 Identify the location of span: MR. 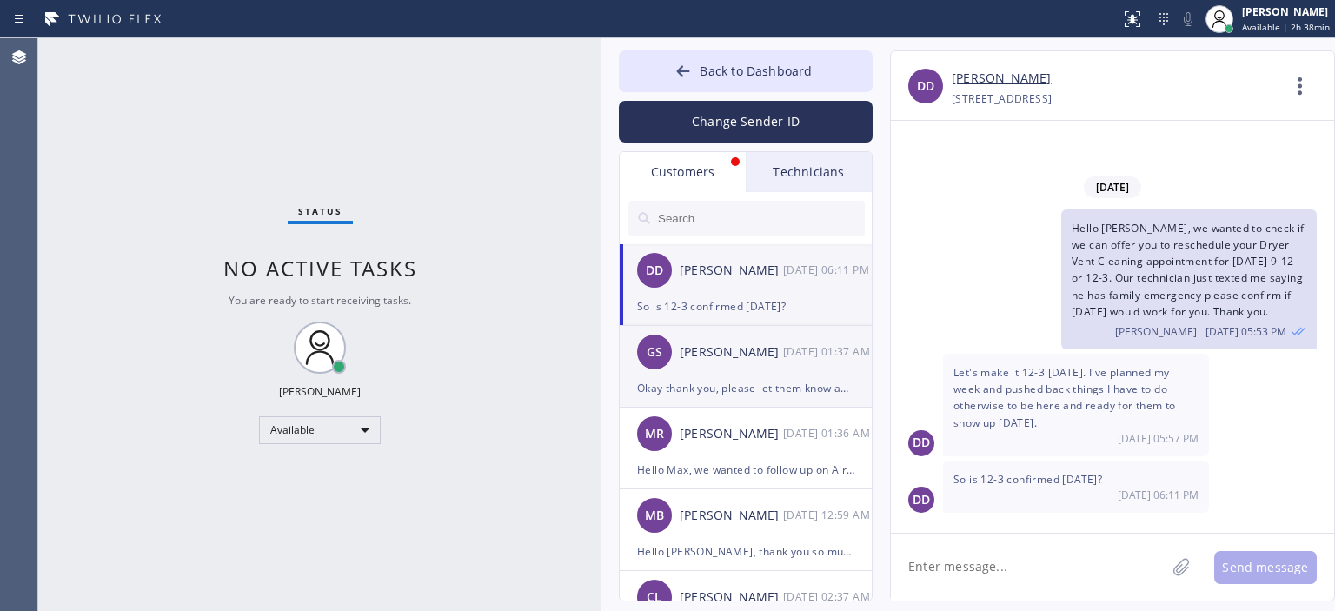
(655, 434).